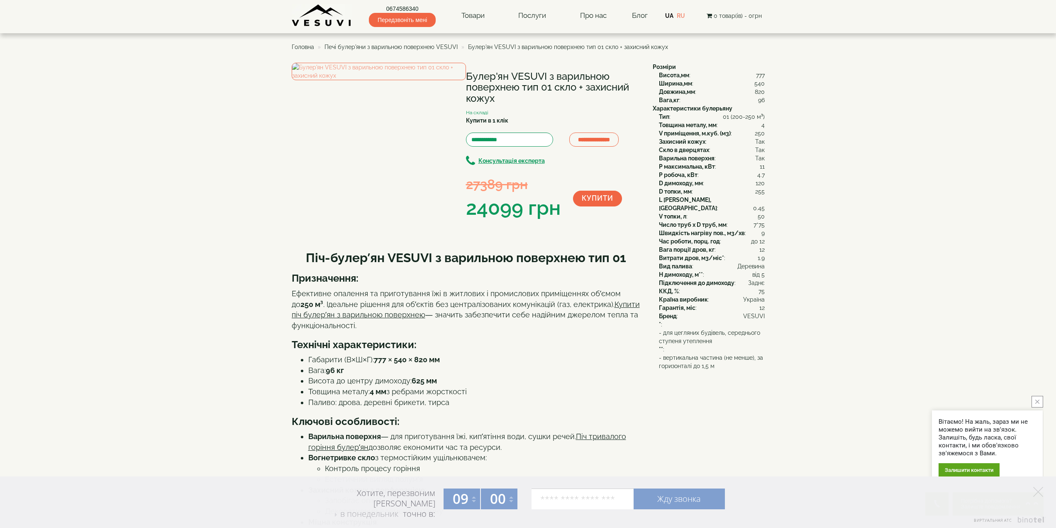  I want to click on li: Товщина металу: з ребрами жорсткості, so click(474, 391).